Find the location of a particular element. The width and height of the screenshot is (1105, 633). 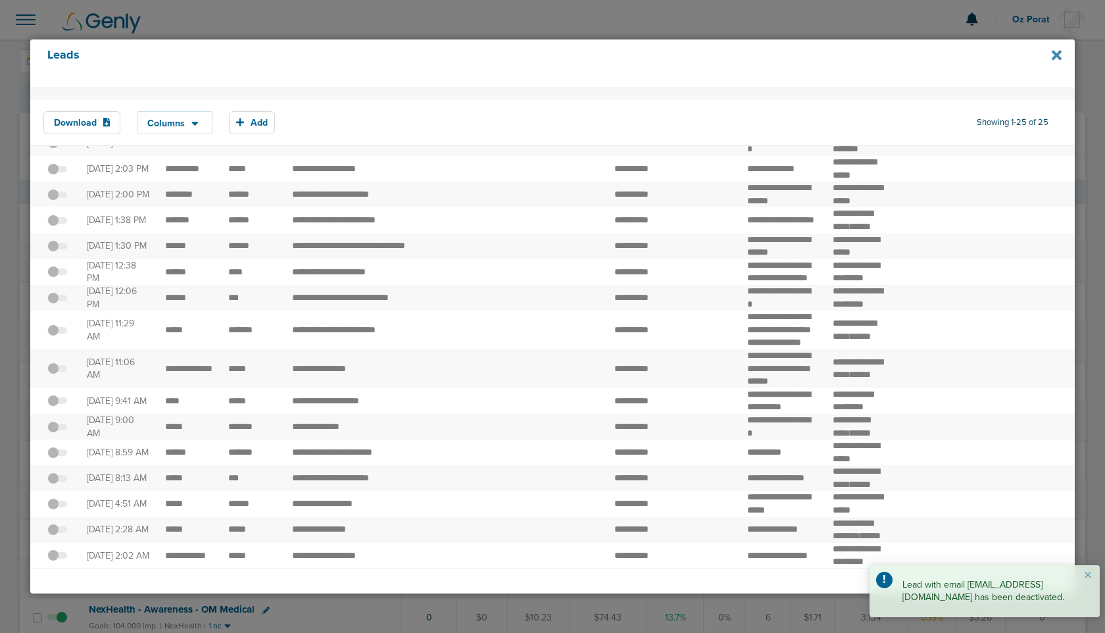

span: Columns is located at coordinates (166, 124).